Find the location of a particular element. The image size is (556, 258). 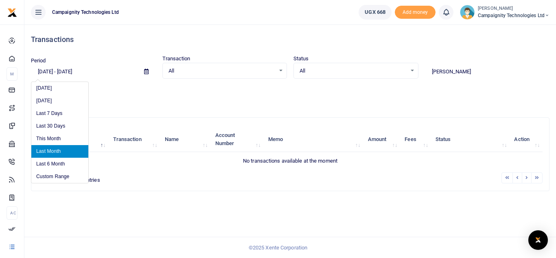

input: Search is located at coordinates (488, 72).